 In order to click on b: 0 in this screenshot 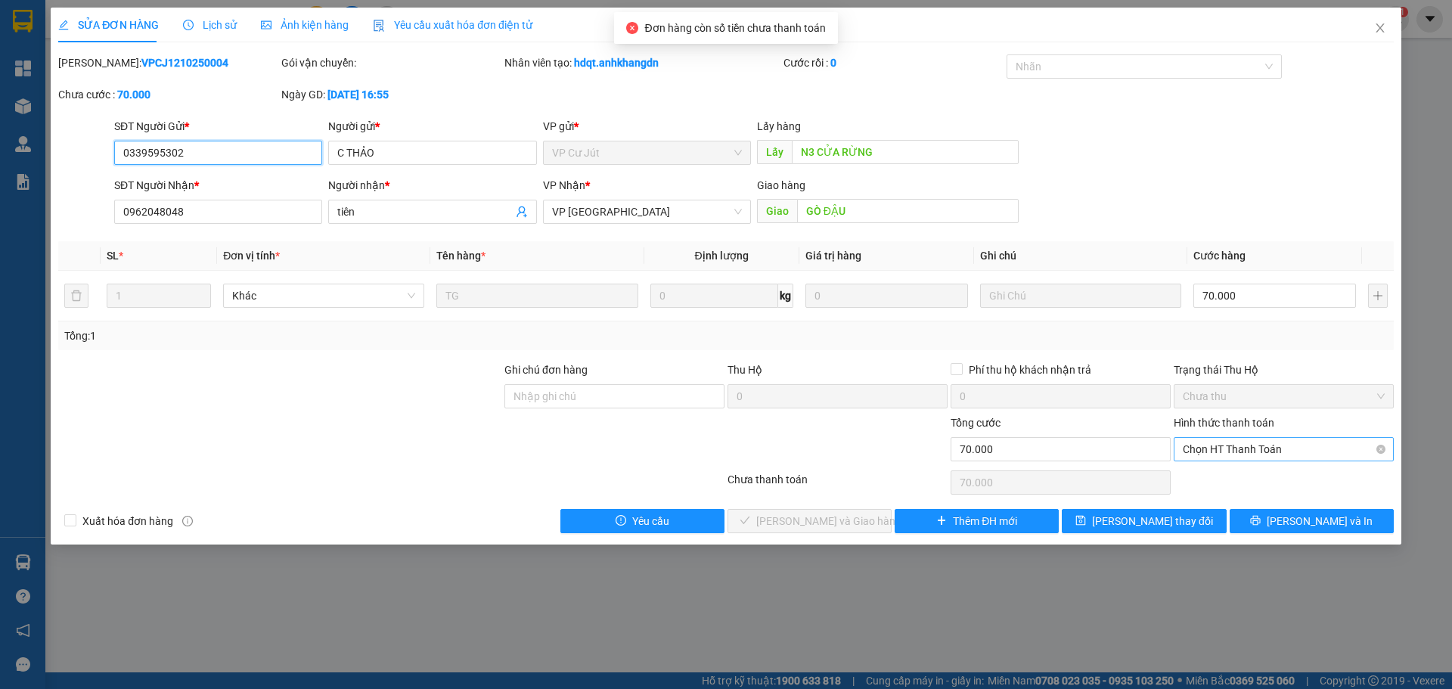, I will do `click(834, 63)`.